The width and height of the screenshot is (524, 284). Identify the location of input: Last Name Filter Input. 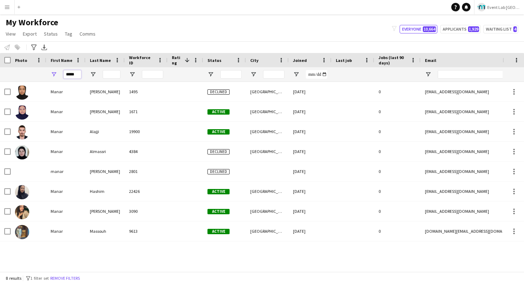
(112, 74).